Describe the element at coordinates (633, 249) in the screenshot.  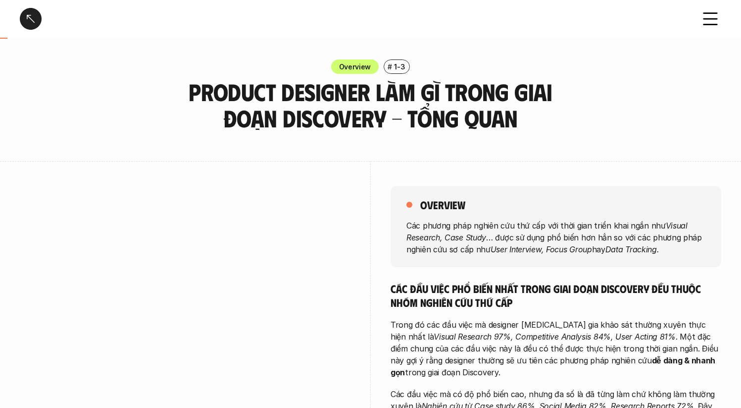
I see `em: Data Tracking.` at that location.